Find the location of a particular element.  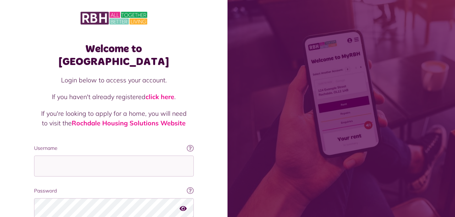

a: Rochdale Housing Solutions Website is located at coordinates (128, 123).